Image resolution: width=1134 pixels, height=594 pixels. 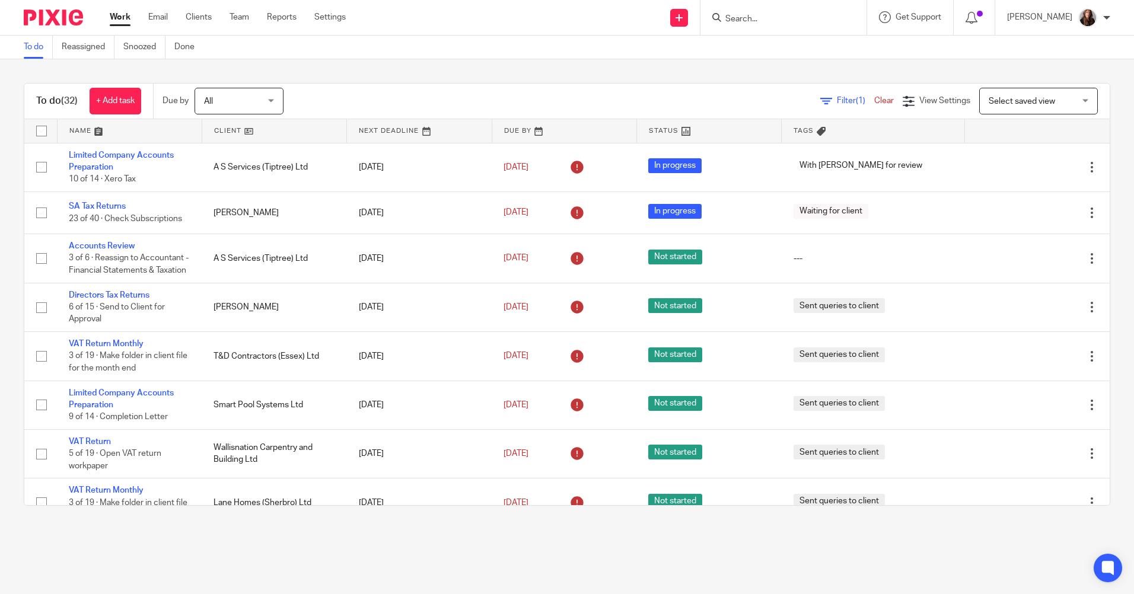 What do you see at coordinates (918, 17) in the screenshot?
I see `span: Get Support` at bounding box center [918, 17].